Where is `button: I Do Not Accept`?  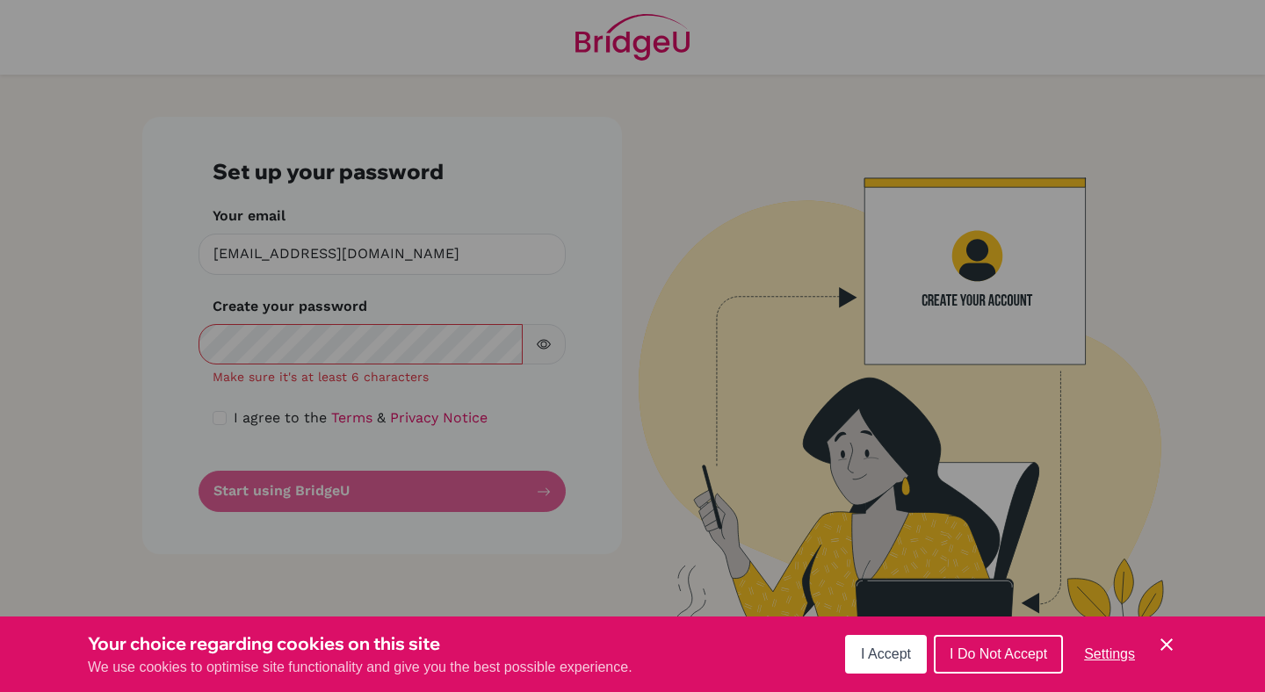 button: I Do Not Accept is located at coordinates (998, 654).